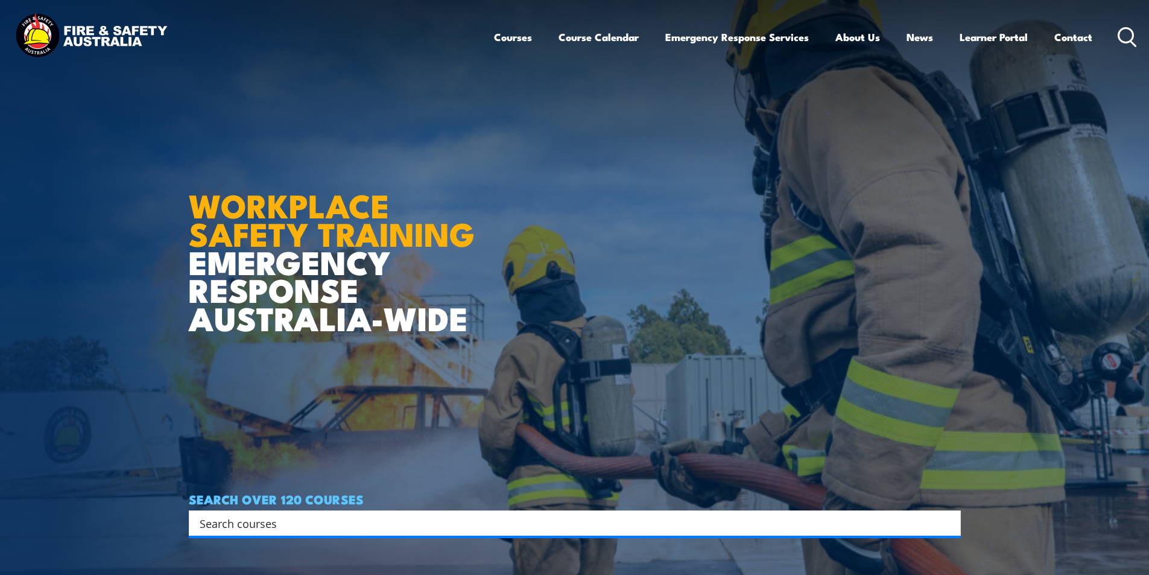 This screenshot has width=1149, height=575. Describe the element at coordinates (948, 523) in the screenshot. I see `button: Search magnifier button` at that location.